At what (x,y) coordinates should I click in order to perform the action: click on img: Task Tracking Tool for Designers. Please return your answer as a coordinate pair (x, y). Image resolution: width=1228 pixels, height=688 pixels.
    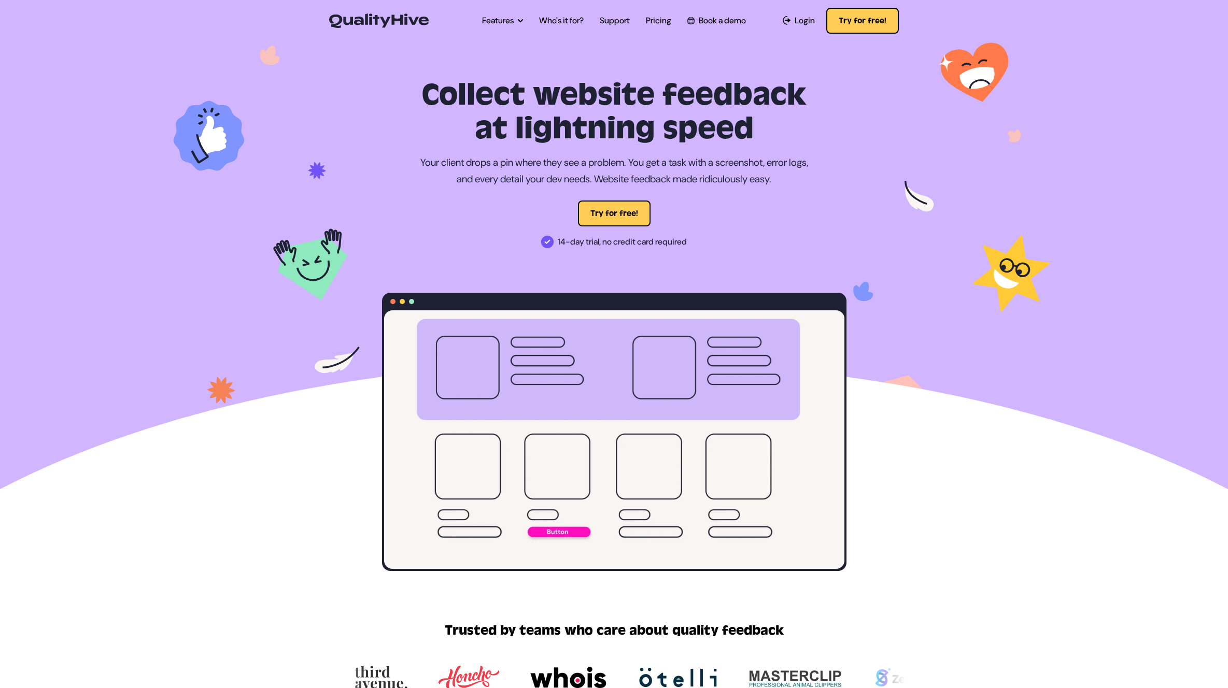
    Looking at the image, I should click on (614, 282).